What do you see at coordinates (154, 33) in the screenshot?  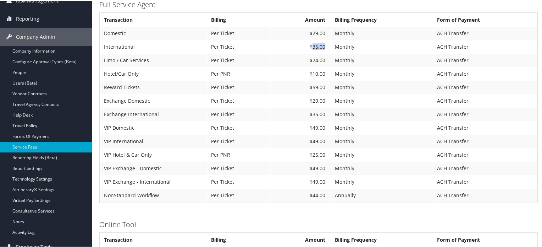 I see `td: Domestic` at bounding box center [154, 33].